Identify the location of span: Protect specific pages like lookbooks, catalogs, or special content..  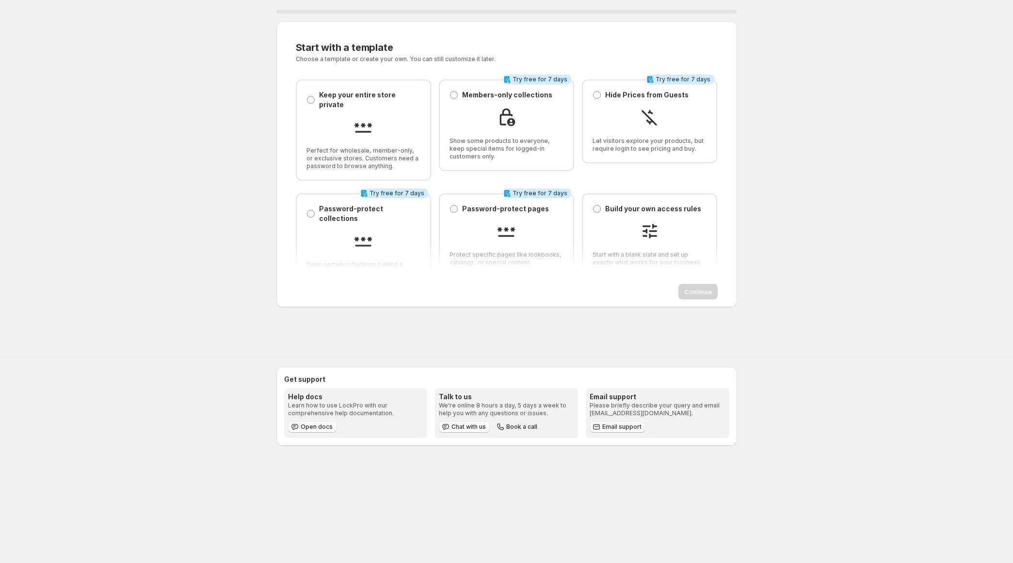
(506, 259).